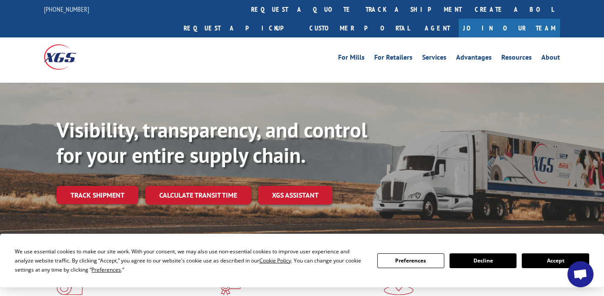 The image size is (604, 296). Describe the element at coordinates (551, 59) in the screenshot. I see `a: About` at that location.